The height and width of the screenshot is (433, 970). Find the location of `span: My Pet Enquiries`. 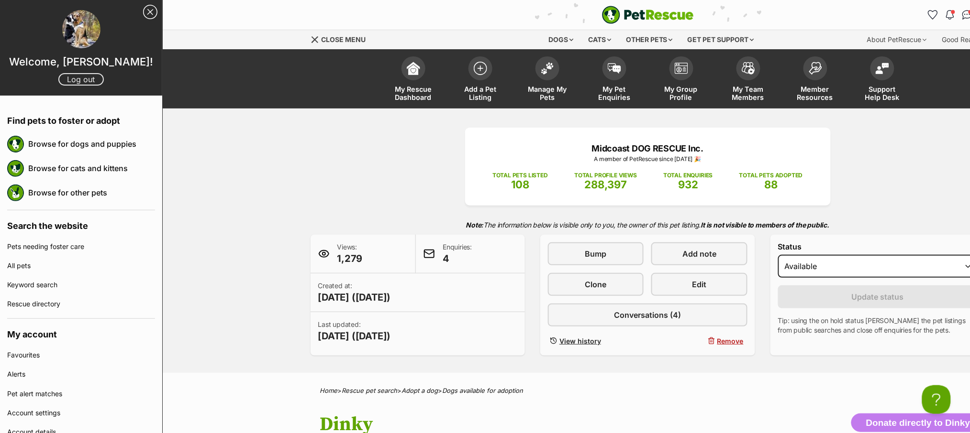

span: My Pet Enquiries is located at coordinates (614, 93).